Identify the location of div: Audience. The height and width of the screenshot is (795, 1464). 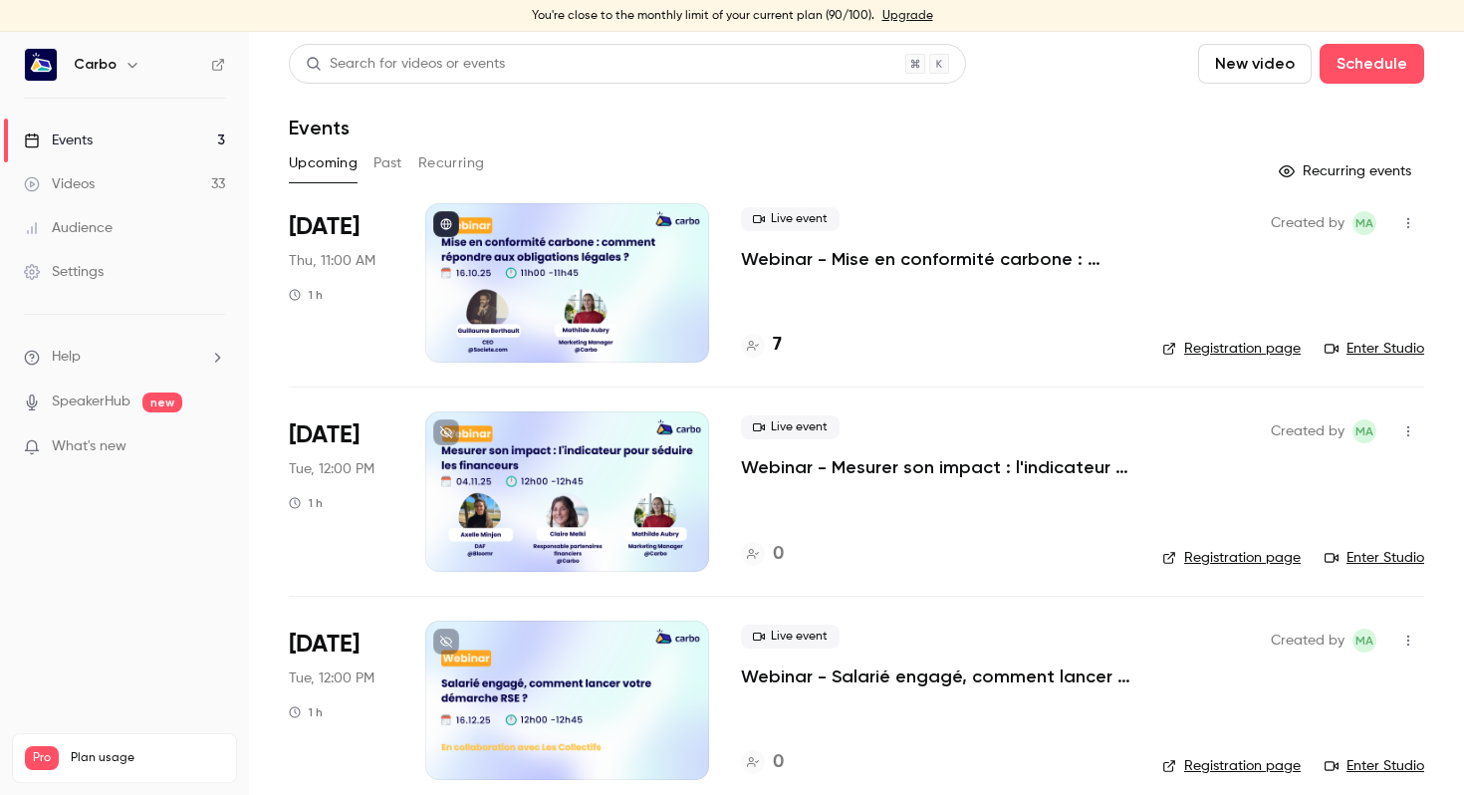
(68, 228).